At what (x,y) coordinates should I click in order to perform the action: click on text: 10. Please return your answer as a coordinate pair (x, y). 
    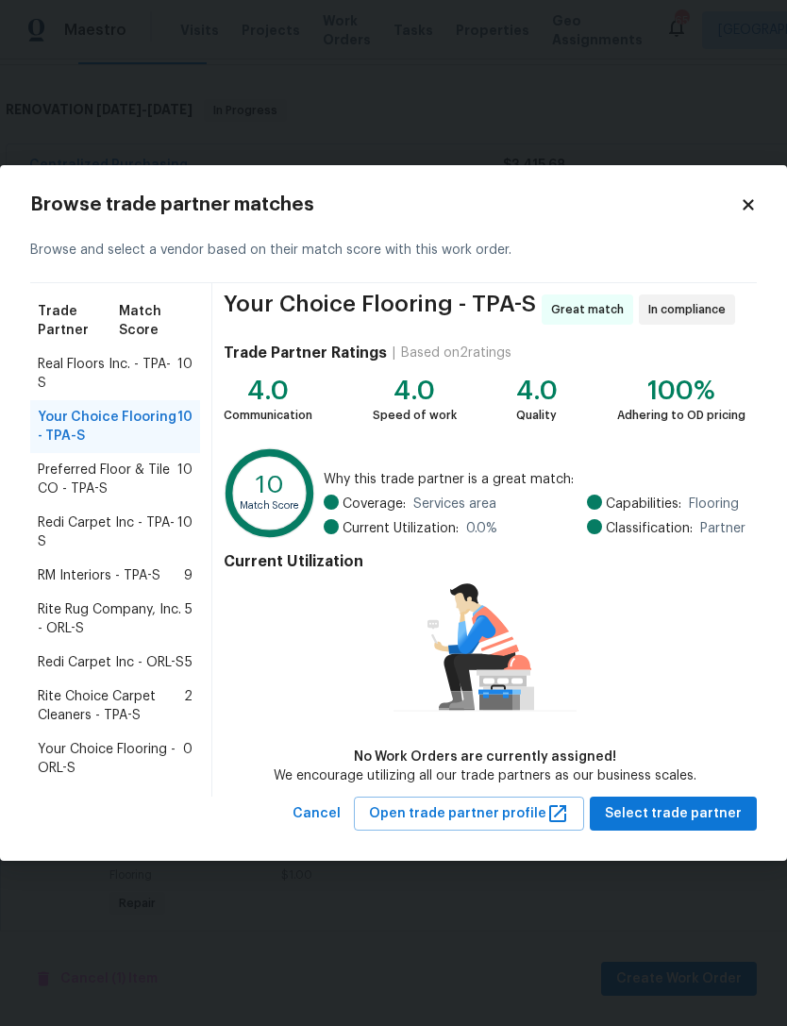
    Looking at the image, I should click on (270, 484).